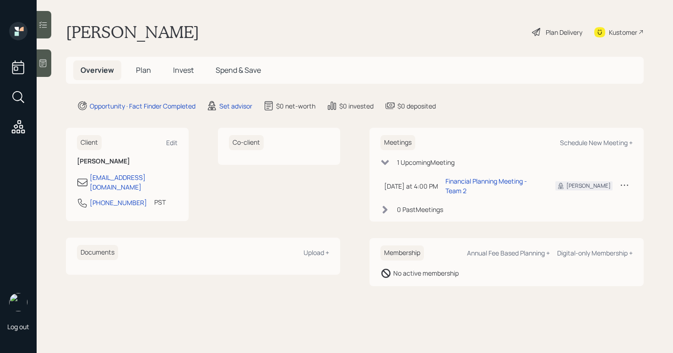 The image size is (673, 353). I want to click on div: Digital-only Membership +, so click(595, 253).